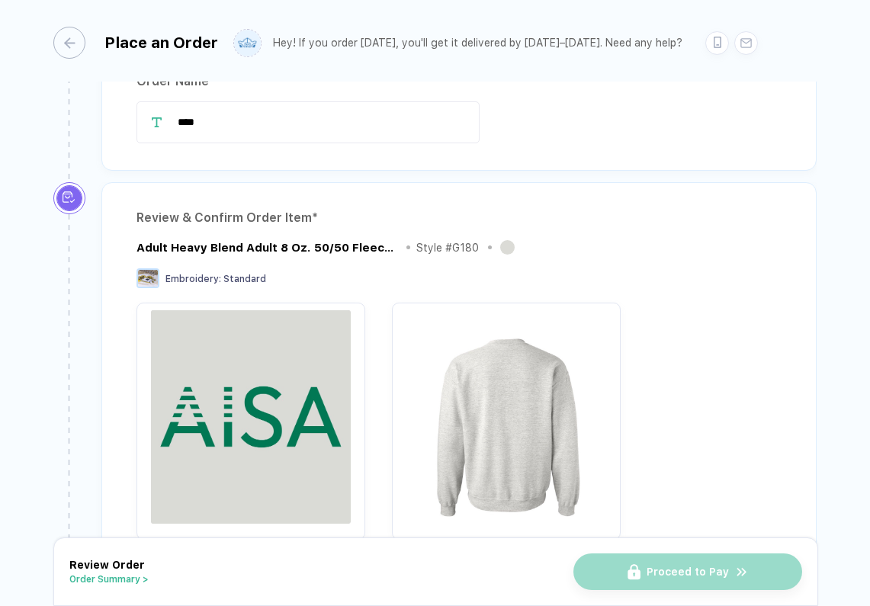 The height and width of the screenshot is (606, 870). What do you see at coordinates (161, 43) in the screenshot?
I see `div: Place an Order` at bounding box center [161, 43].